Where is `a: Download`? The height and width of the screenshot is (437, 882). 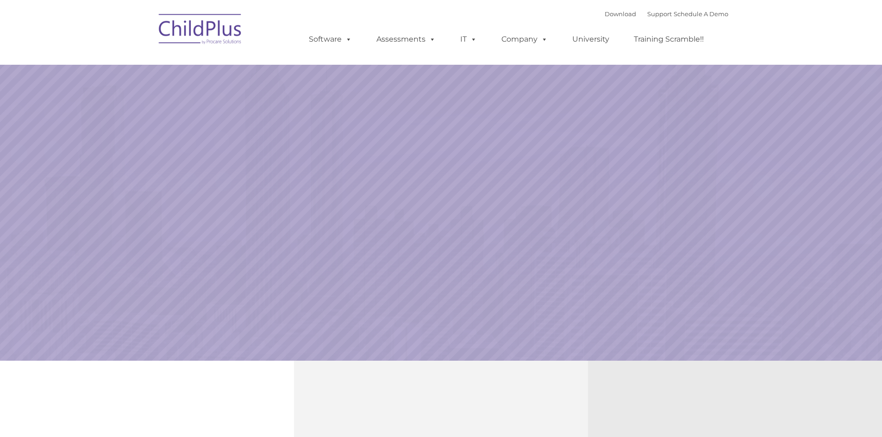
a: Download is located at coordinates (620, 14).